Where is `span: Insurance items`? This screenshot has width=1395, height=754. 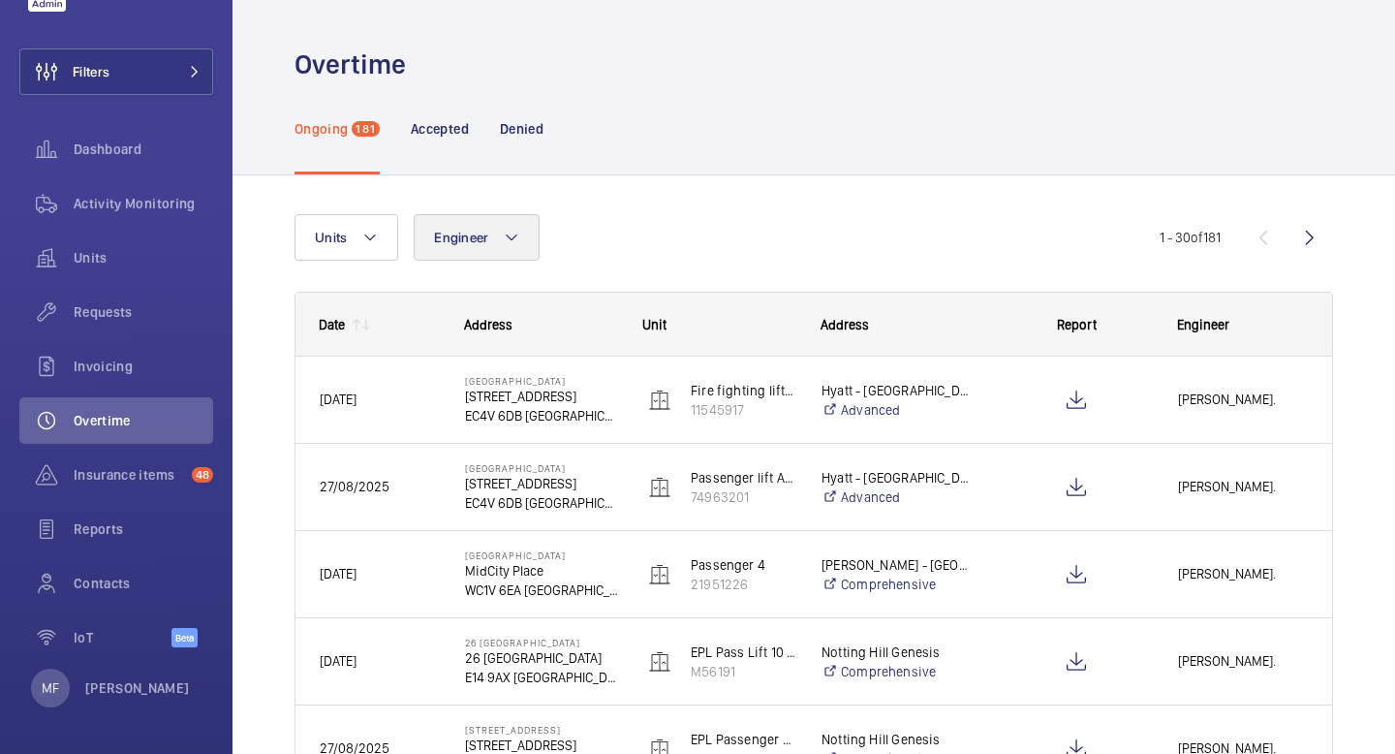
span: Insurance items is located at coordinates (129, 475).